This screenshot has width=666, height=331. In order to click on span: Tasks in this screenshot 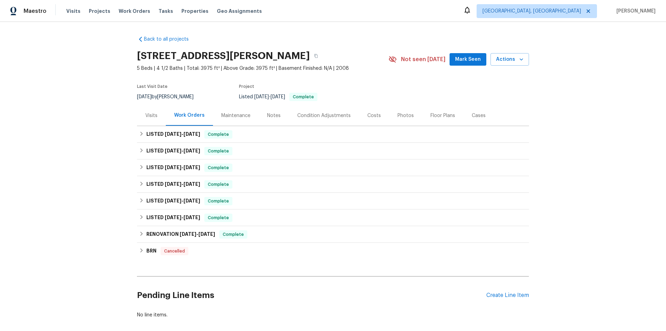, I will do `click(166, 11)`.